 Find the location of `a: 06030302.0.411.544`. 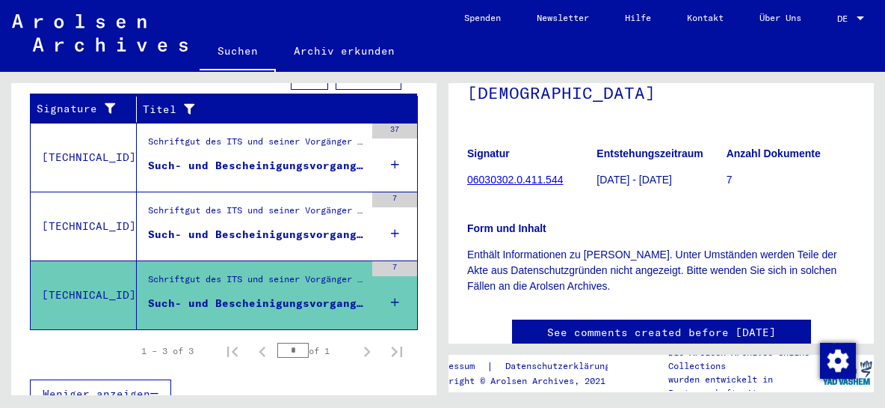

a: 06030302.0.411.544 is located at coordinates (515, 179).